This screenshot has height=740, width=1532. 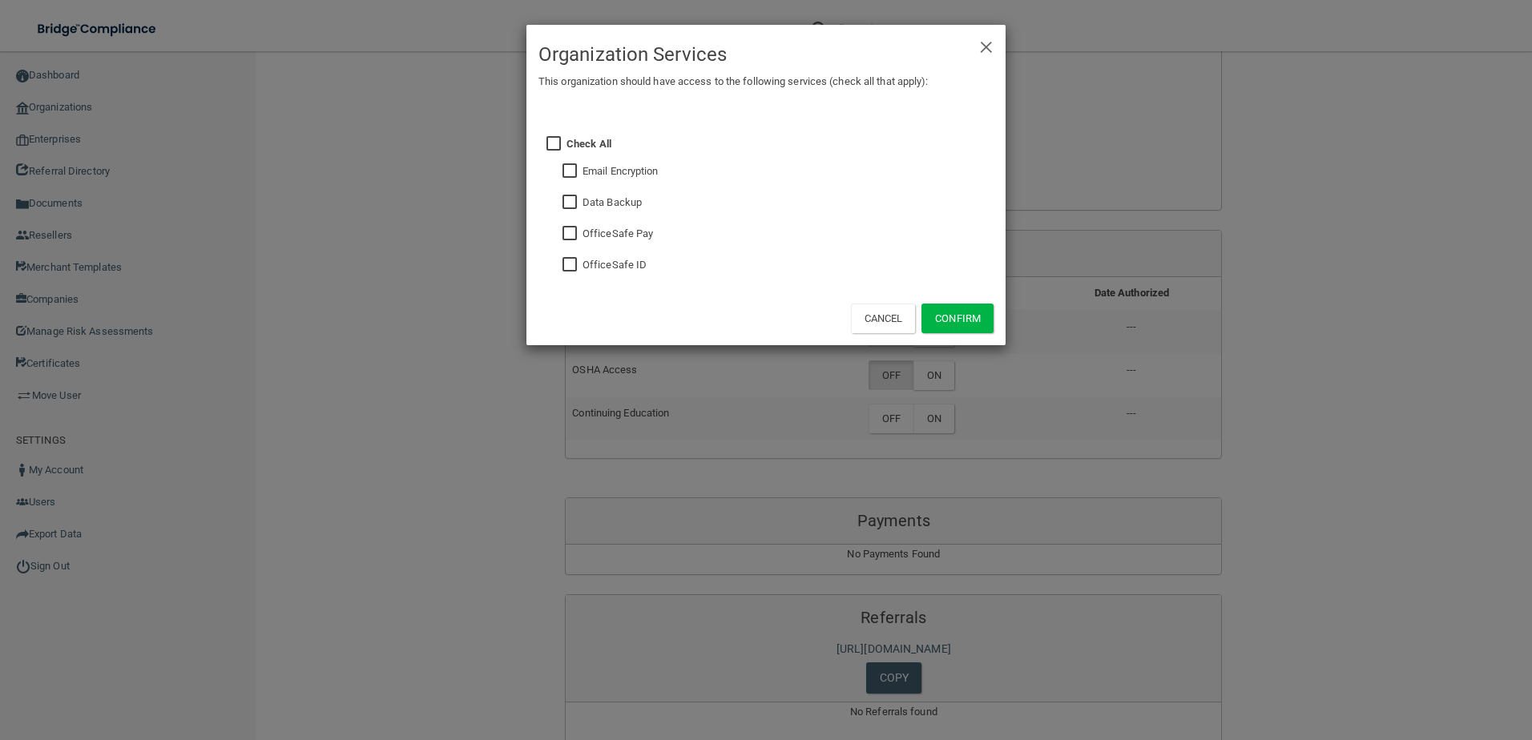 What do you see at coordinates (612, 203) in the screenshot?
I see `label: Data Backup` at bounding box center [612, 203].